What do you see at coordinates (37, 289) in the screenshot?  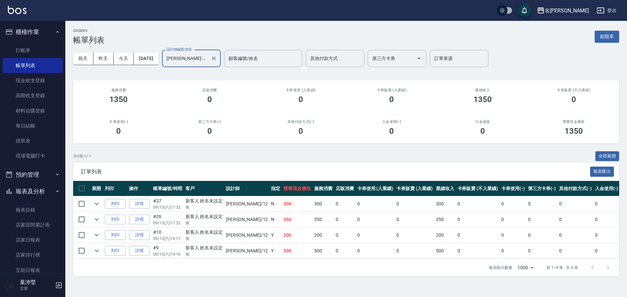 I see `p: 主管` at bounding box center [37, 289].